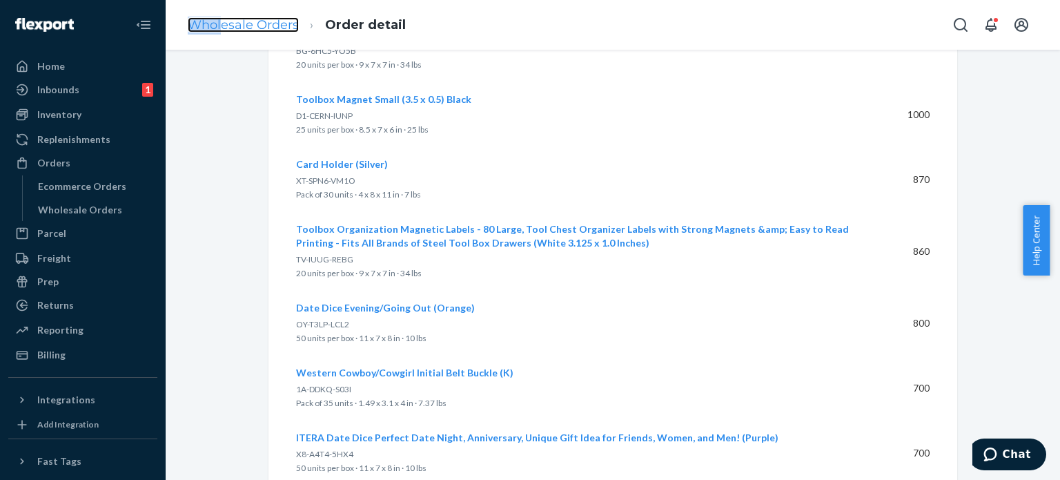 This screenshot has height=480, width=1060. I want to click on div: Replenishments, so click(74, 139).